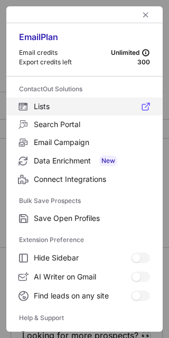 This screenshot has height=338, width=169. What do you see at coordinates (92, 161) in the screenshot?
I see `span: Data Enrichment` at bounding box center [92, 161].